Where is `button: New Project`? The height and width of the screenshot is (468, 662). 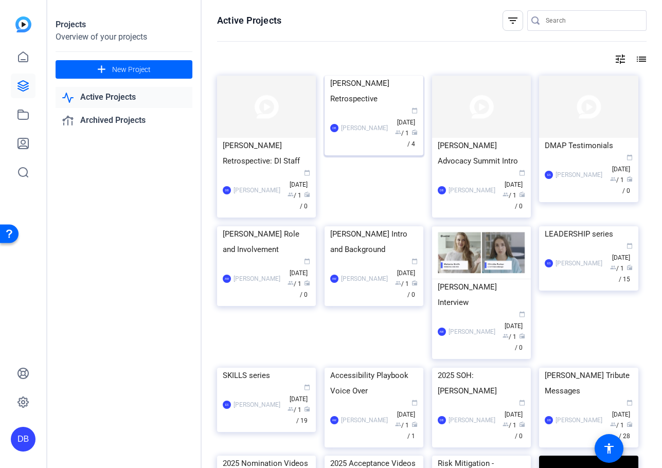
button: New Project is located at coordinates (124, 69).